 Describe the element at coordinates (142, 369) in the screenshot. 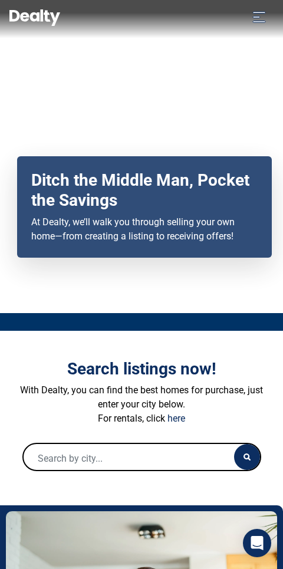

I see `h3: Search listings now!` at that location.